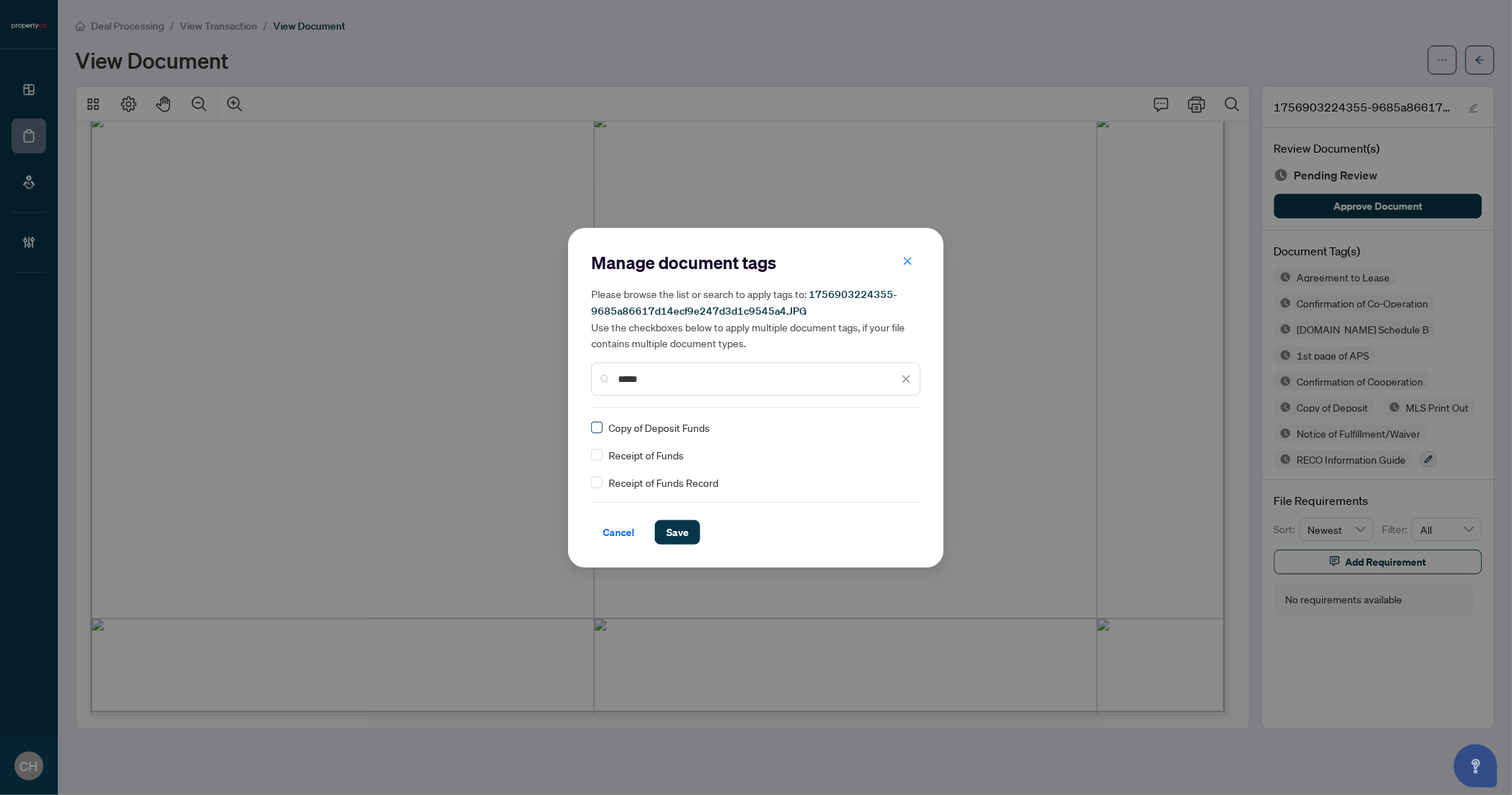 The image size is (1512, 795). What do you see at coordinates (618, 533) in the screenshot?
I see `button: Cancel` at bounding box center [618, 533].